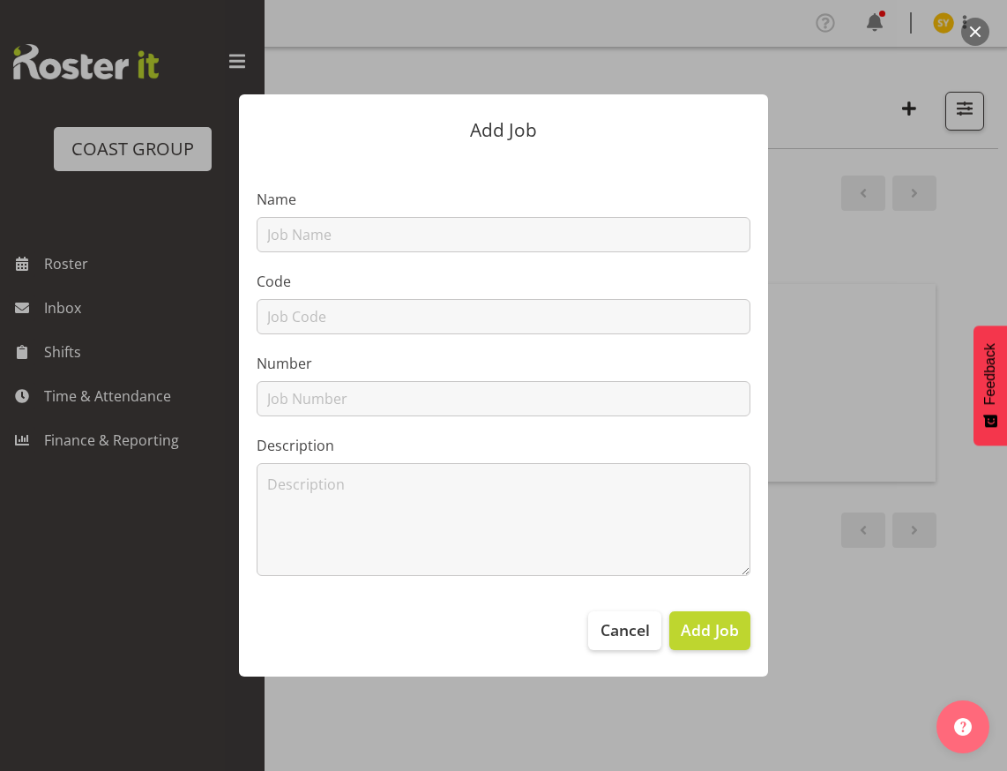 Image resolution: width=1007 pixels, height=771 pixels. What do you see at coordinates (503, 235) in the screenshot?
I see `input: Job Name` at bounding box center [503, 235].